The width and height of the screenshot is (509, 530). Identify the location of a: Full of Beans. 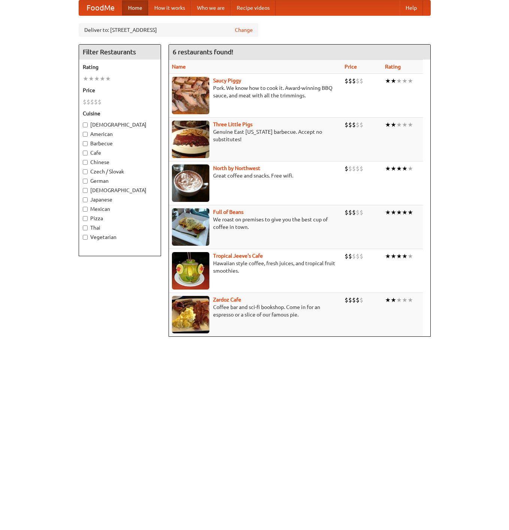
(228, 212).